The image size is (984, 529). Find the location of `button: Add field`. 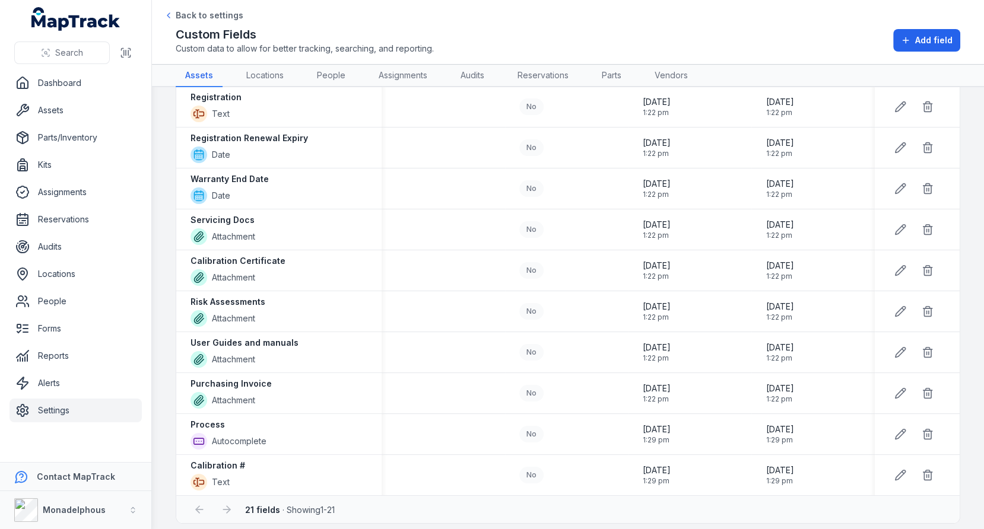

button: Add field is located at coordinates (926, 40).